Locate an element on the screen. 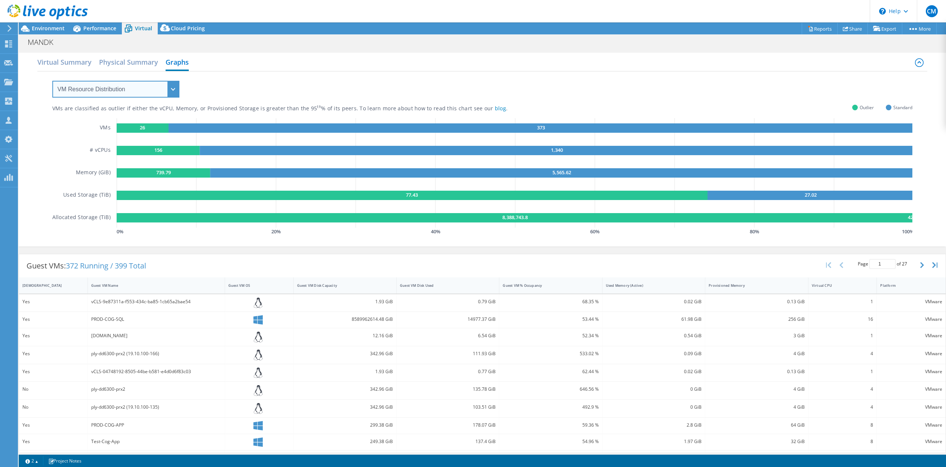 The width and height of the screenshot is (946, 467). h5: Allocated Storage (TiB) is located at coordinates (81, 217).